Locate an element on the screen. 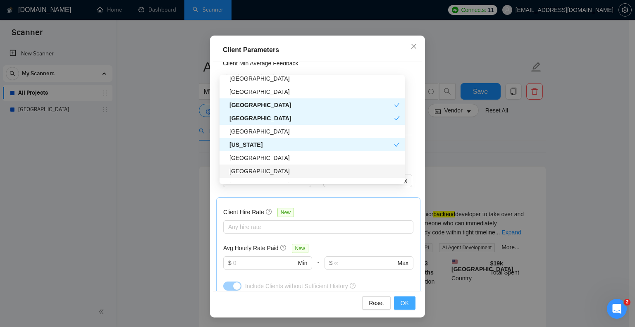  span: Include Clients without Sufficient History is located at coordinates (297, 286).